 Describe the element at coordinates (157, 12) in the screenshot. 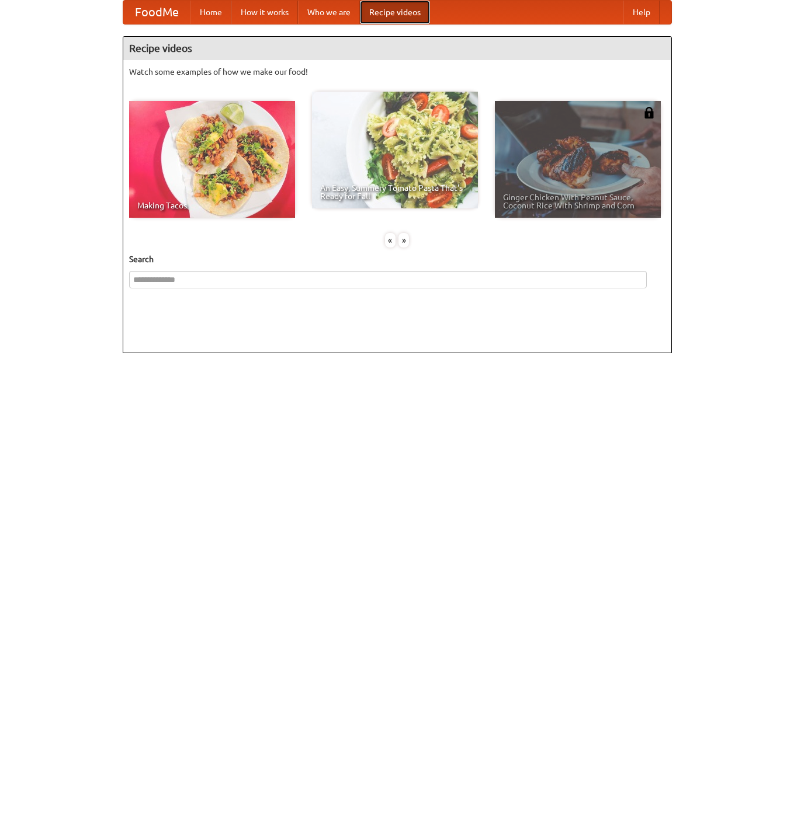

I see `a: FoodMe` at that location.